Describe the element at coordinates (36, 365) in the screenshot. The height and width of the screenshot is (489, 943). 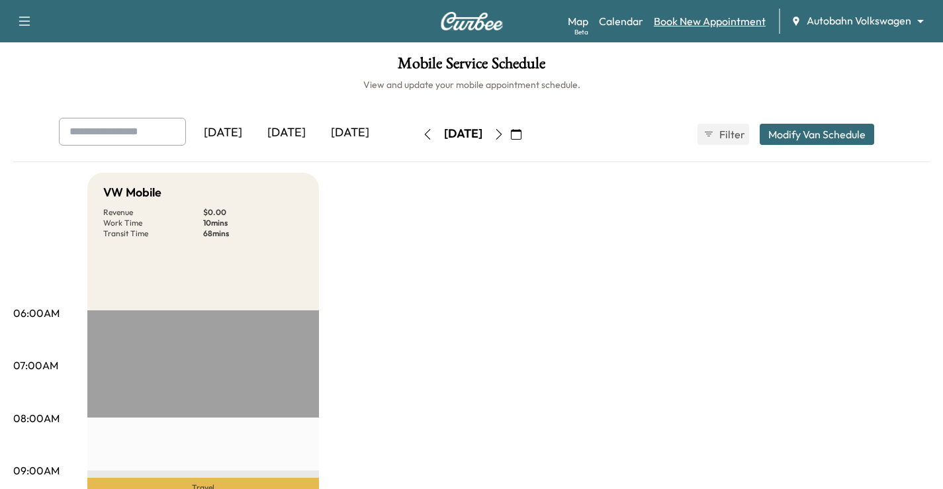
I see `p: 07:00AM` at that location.